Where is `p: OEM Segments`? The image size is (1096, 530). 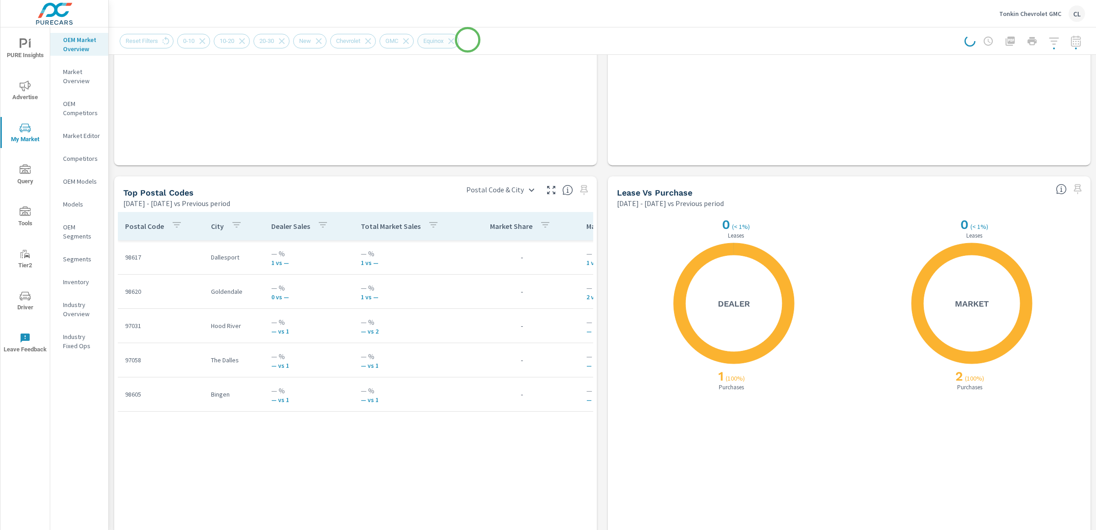 p: OEM Segments is located at coordinates (82, 232).